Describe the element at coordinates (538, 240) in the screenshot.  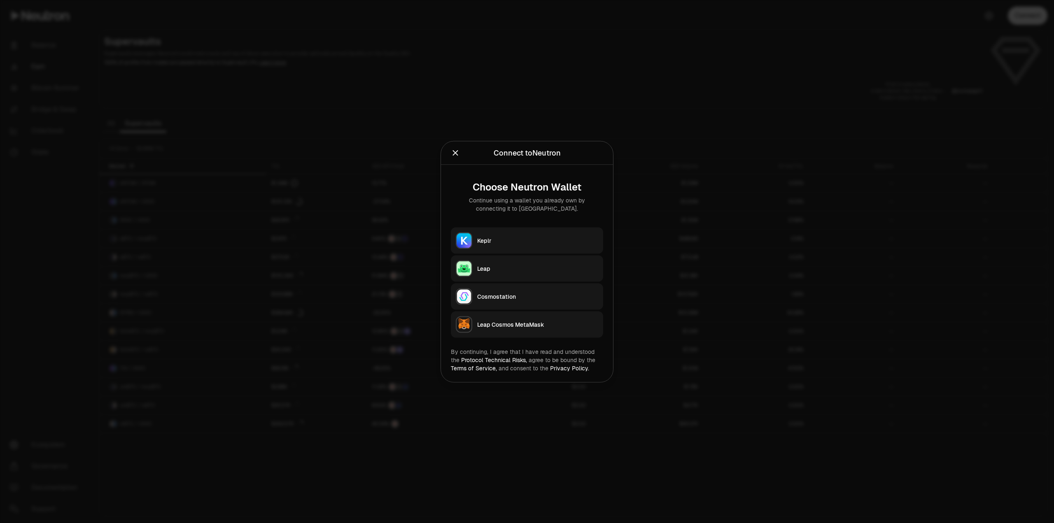
I see `div: Keplr` at that location.